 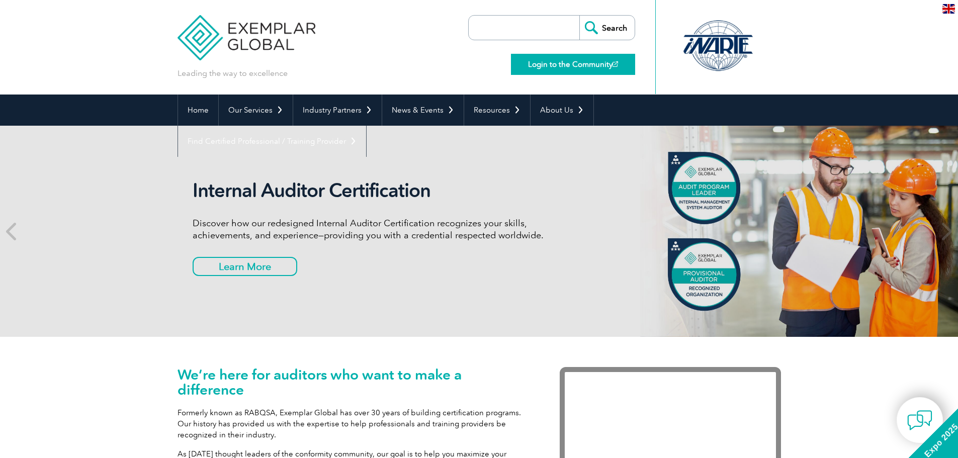 What do you see at coordinates (949, 9) in the screenshot?
I see `img: en` at bounding box center [949, 9].